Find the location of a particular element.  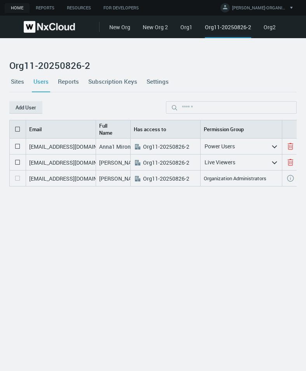

a: Sites is located at coordinates (18, 81).